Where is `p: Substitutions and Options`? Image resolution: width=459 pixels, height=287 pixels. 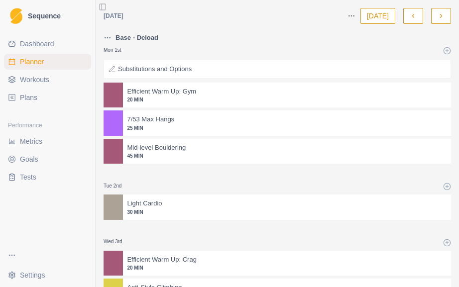 p: Substitutions and Options is located at coordinates (155, 69).